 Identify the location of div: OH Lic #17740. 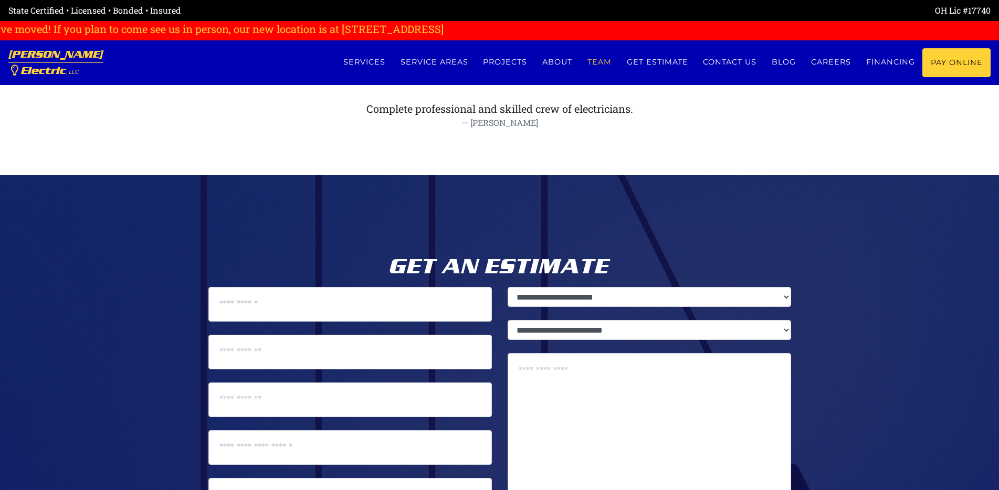
(745, 10).